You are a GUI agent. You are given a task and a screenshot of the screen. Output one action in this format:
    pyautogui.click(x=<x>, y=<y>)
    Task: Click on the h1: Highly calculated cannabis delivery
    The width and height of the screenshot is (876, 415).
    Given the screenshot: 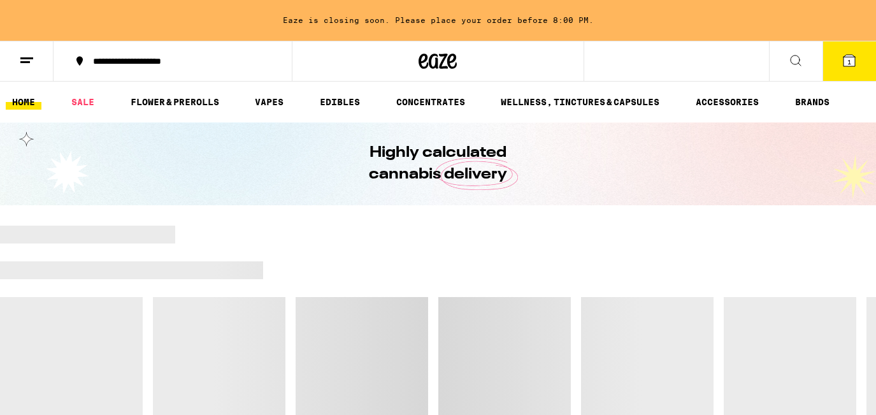 What is the action you would take?
    pyautogui.click(x=438, y=164)
    